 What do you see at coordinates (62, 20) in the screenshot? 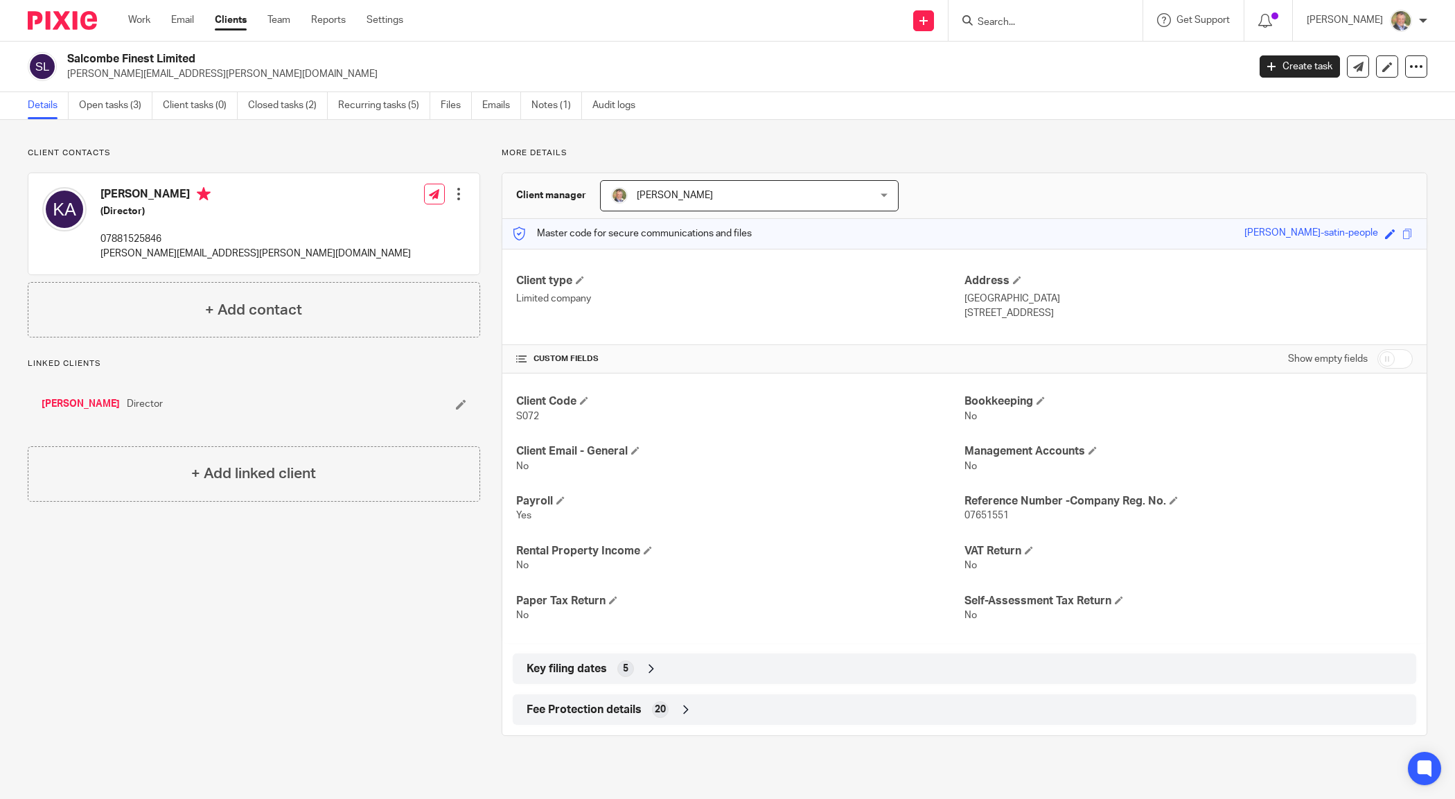
I see `img: Pixie` at bounding box center [62, 20].